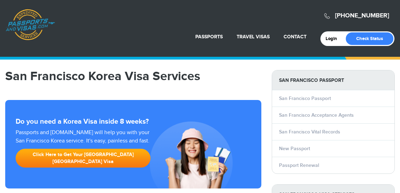 The image size is (400, 193). I want to click on h1: San Francisco Korea Visa Services, so click(133, 76).